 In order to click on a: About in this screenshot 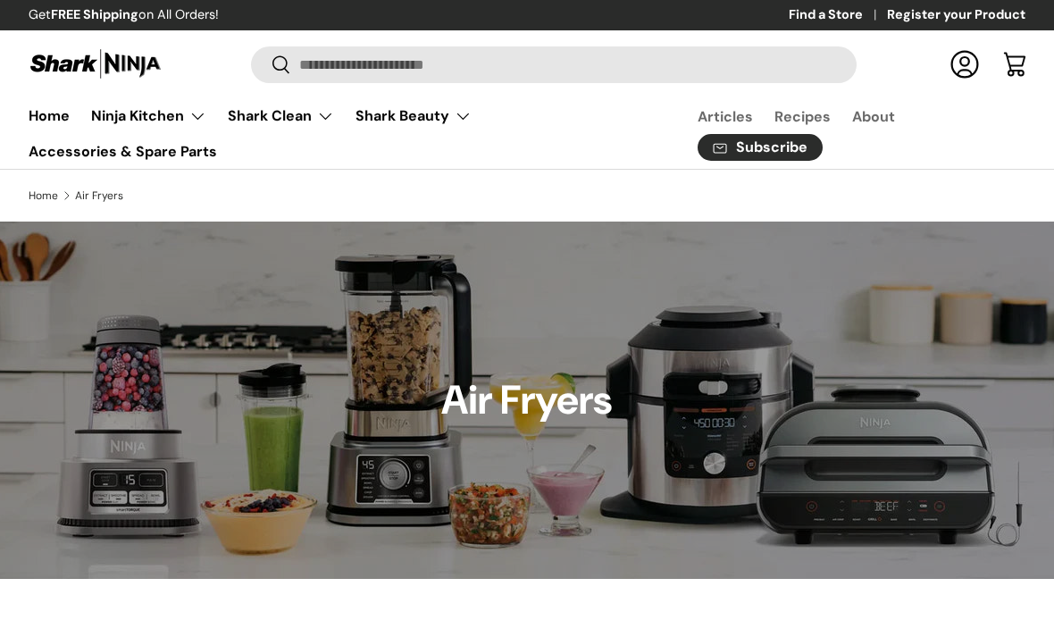, I will do `click(874, 116)`.